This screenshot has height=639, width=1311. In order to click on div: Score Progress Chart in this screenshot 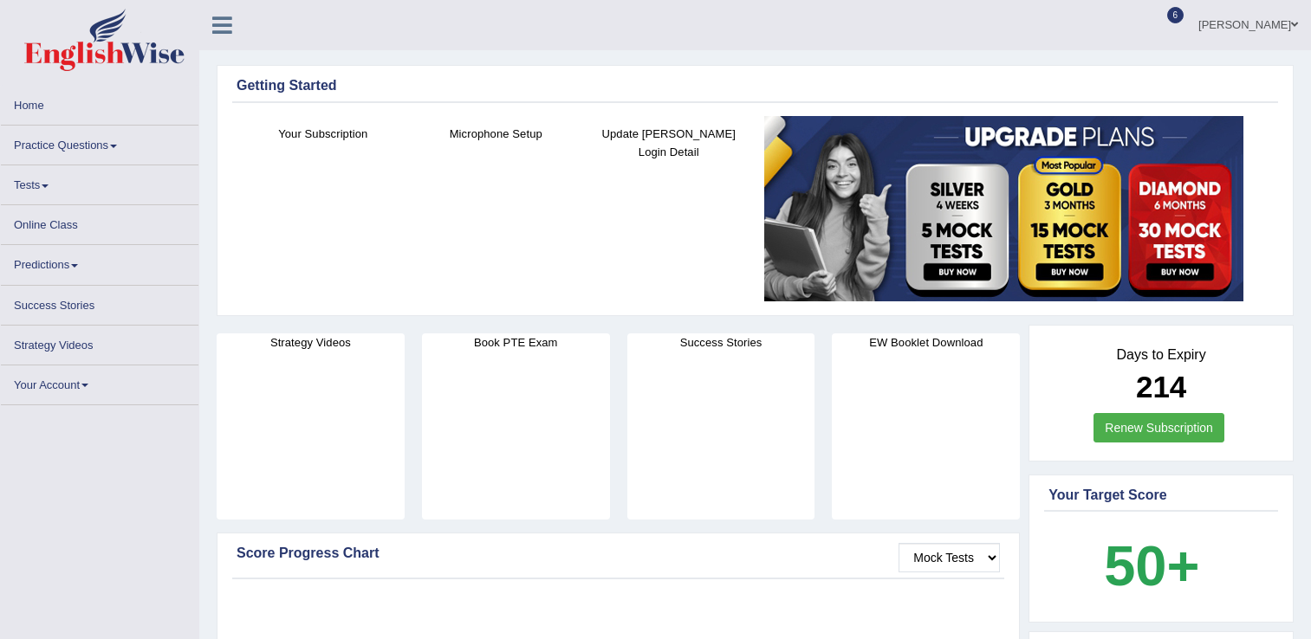, I will do `click(618, 554)`.